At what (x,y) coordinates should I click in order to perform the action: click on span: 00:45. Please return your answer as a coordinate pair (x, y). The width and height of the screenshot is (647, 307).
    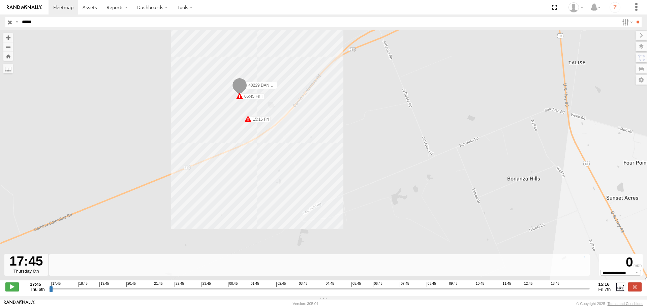
    Looking at the image, I should click on (233, 284).